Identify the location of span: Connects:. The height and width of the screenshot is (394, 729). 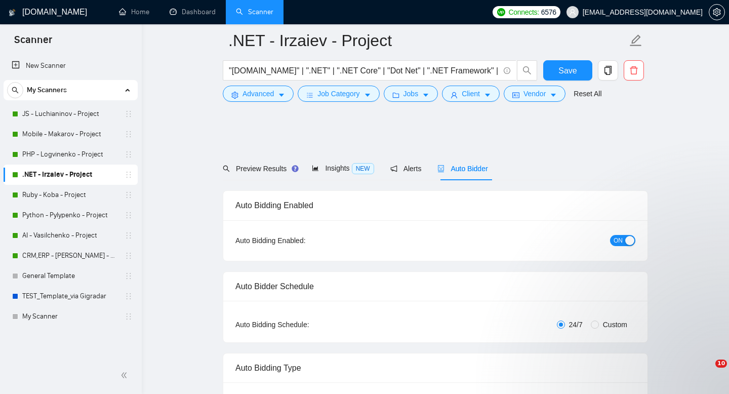
(523, 12).